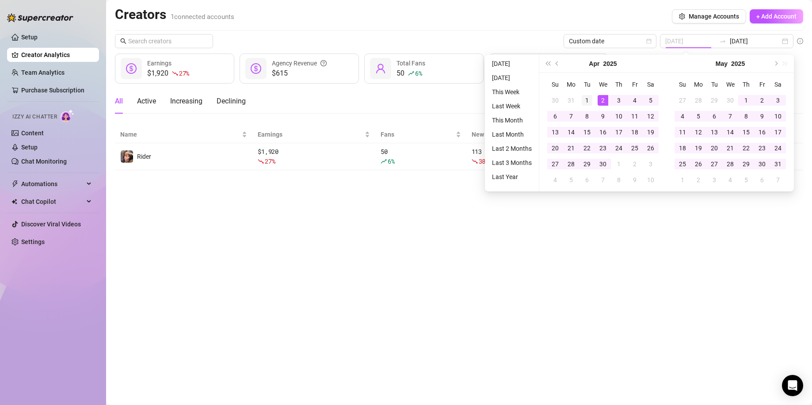 This screenshot has height=405, width=812. Describe the element at coordinates (800, 41) in the screenshot. I see `span: info-circle` at that location.